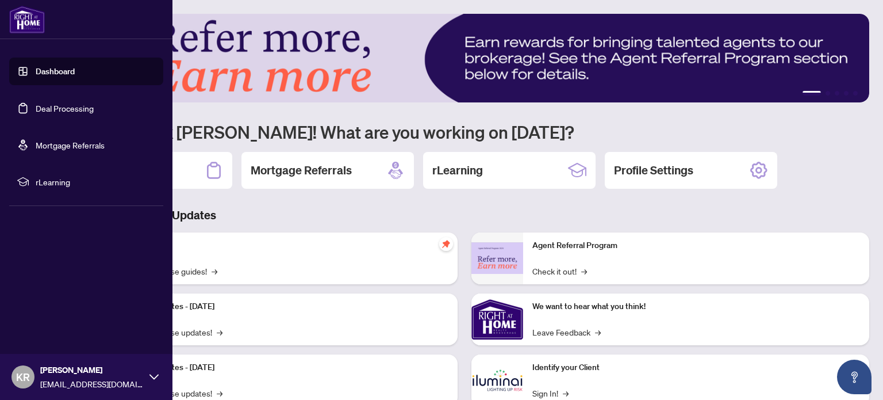 The width and height of the screenshot is (883, 400). I want to click on button: 3, so click(837, 93).